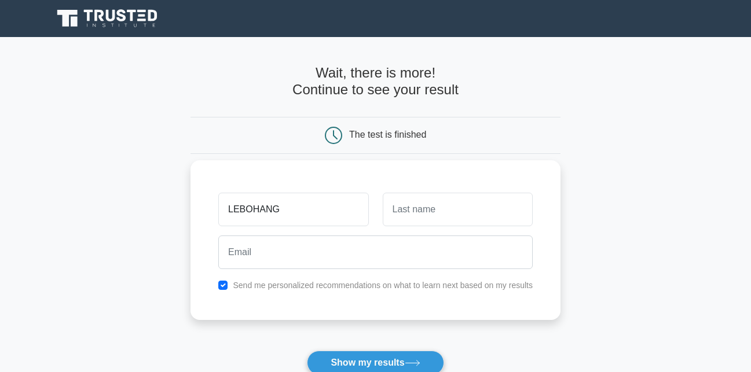 The image size is (751, 372). I want to click on div: The test is finished, so click(387, 134).